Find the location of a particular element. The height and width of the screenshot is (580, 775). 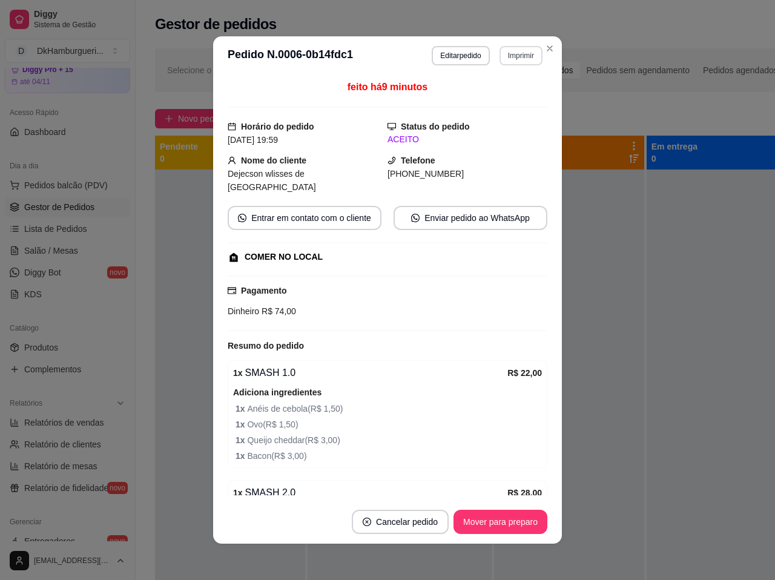

strong: Adiciona ingredientes is located at coordinates (277, 392).